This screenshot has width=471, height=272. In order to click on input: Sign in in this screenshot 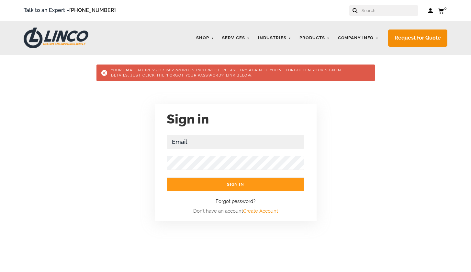, I will do `click(236, 184)`.